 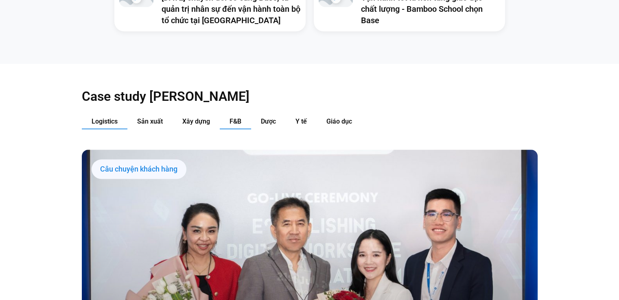 I want to click on span: Dược, so click(x=268, y=121).